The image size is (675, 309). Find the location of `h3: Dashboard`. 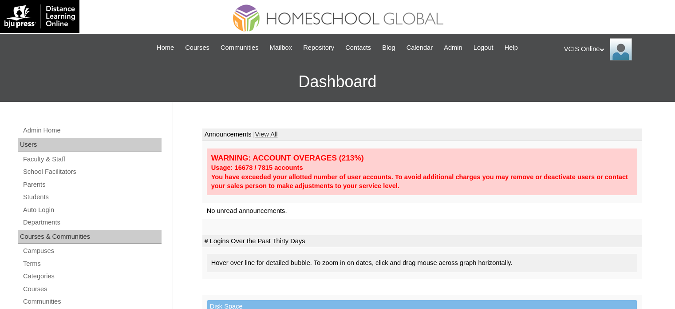

h3: Dashboard is located at coordinates (337, 82).